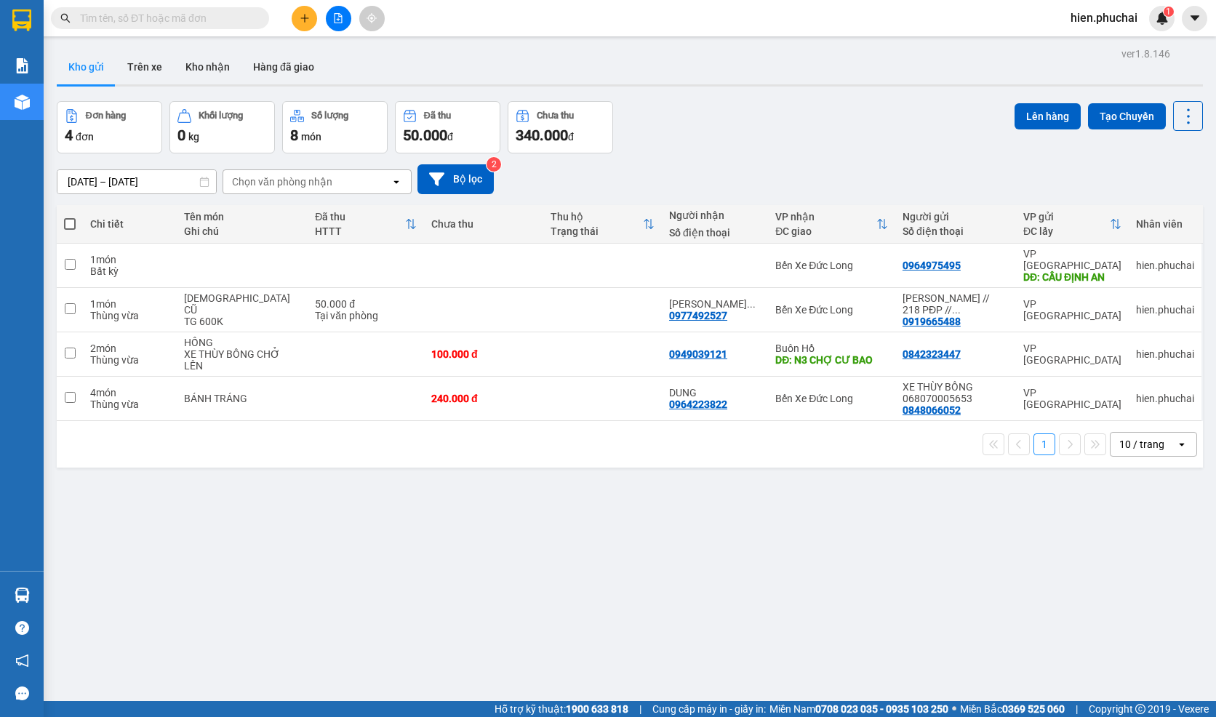 This screenshot has width=1216, height=717. What do you see at coordinates (859, 709) in the screenshot?
I see `span: Miền Nam` at bounding box center [859, 709].